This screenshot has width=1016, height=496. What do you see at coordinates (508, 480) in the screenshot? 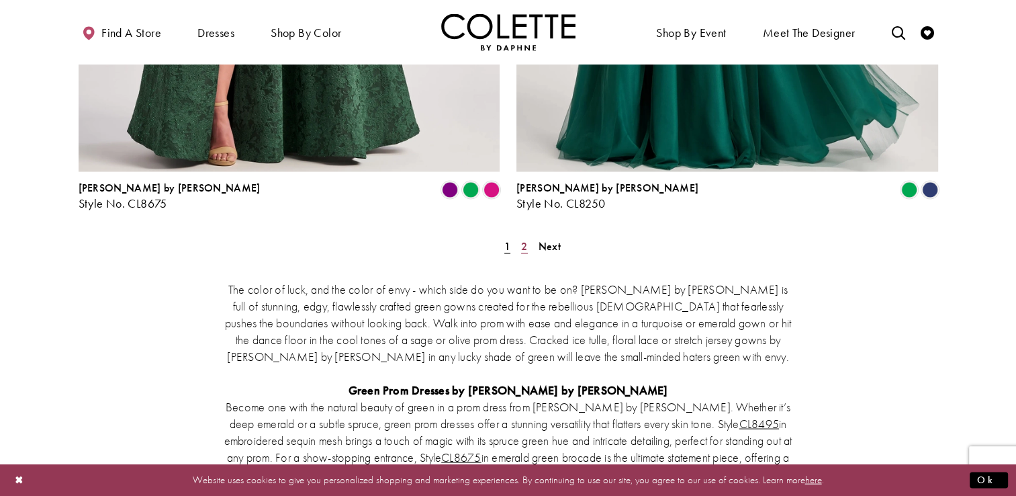
I see `p: Website uses cookies to give you personalized shopping and marketing experiences. By continuing t...` at bounding box center [508, 480].